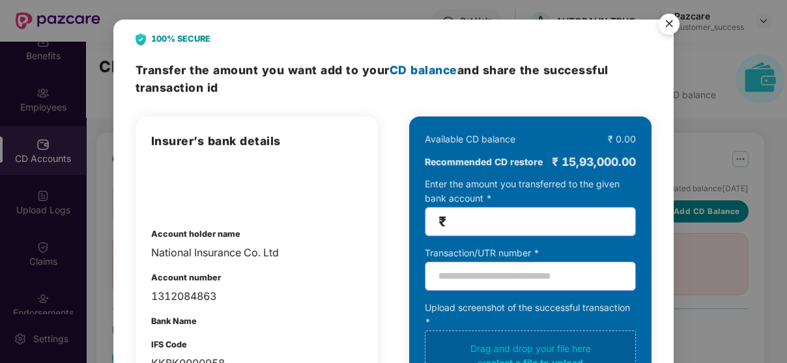  Describe the element at coordinates (174, 321) in the screenshot. I see `b: Bank Name` at that location.